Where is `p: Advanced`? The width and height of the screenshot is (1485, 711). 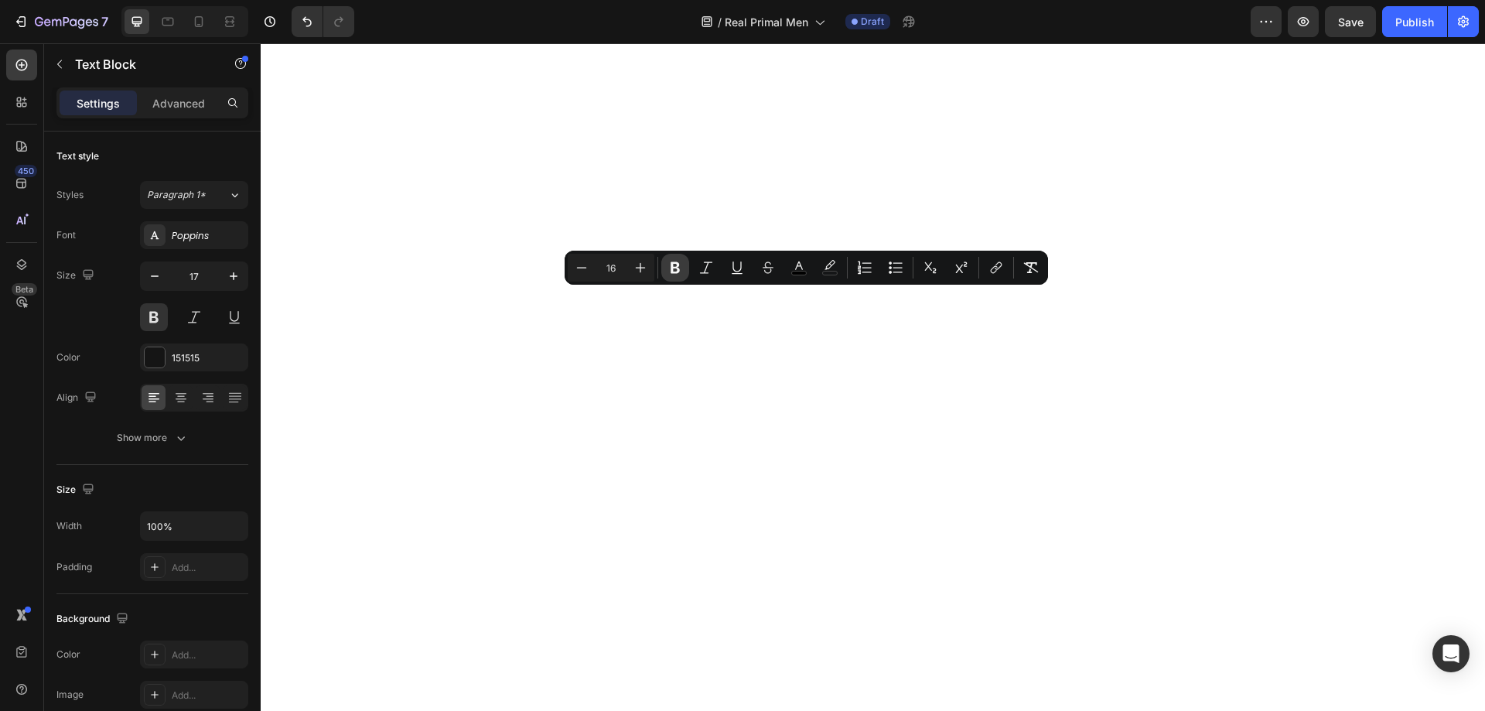 p: Advanced is located at coordinates (179, 103).